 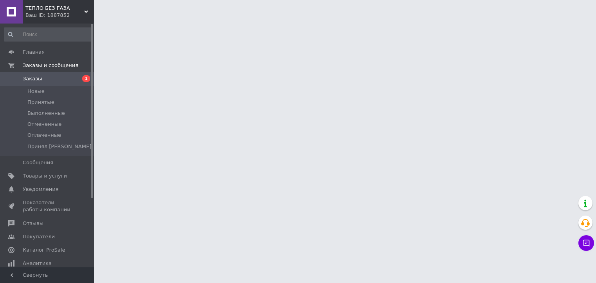 I want to click on span: Каталог ProSale, so click(x=44, y=250).